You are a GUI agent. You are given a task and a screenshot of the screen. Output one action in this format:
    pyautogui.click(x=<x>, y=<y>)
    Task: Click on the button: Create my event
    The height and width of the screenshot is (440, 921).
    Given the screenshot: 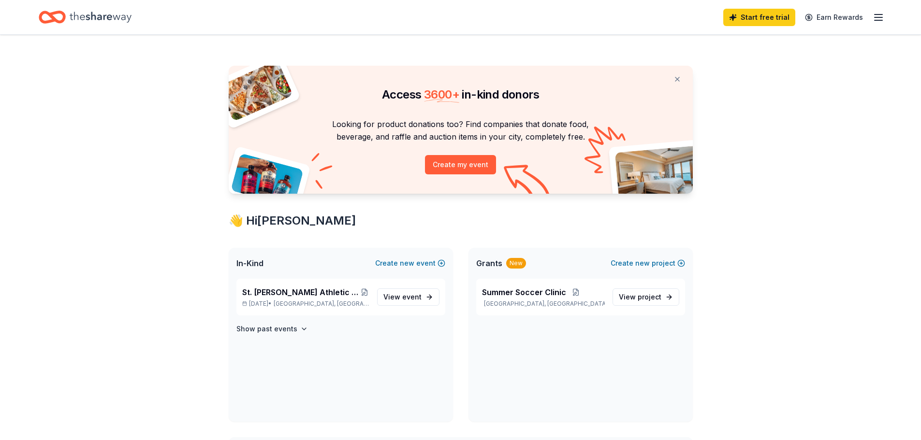 What is the action you would take?
    pyautogui.click(x=460, y=165)
    